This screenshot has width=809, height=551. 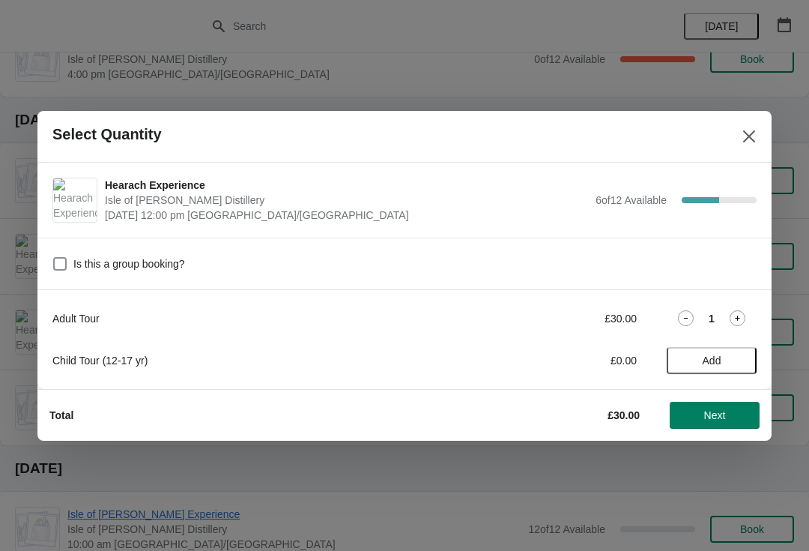 What do you see at coordinates (715, 415) in the screenshot?
I see `button: Next` at bounding box center [715, 415].